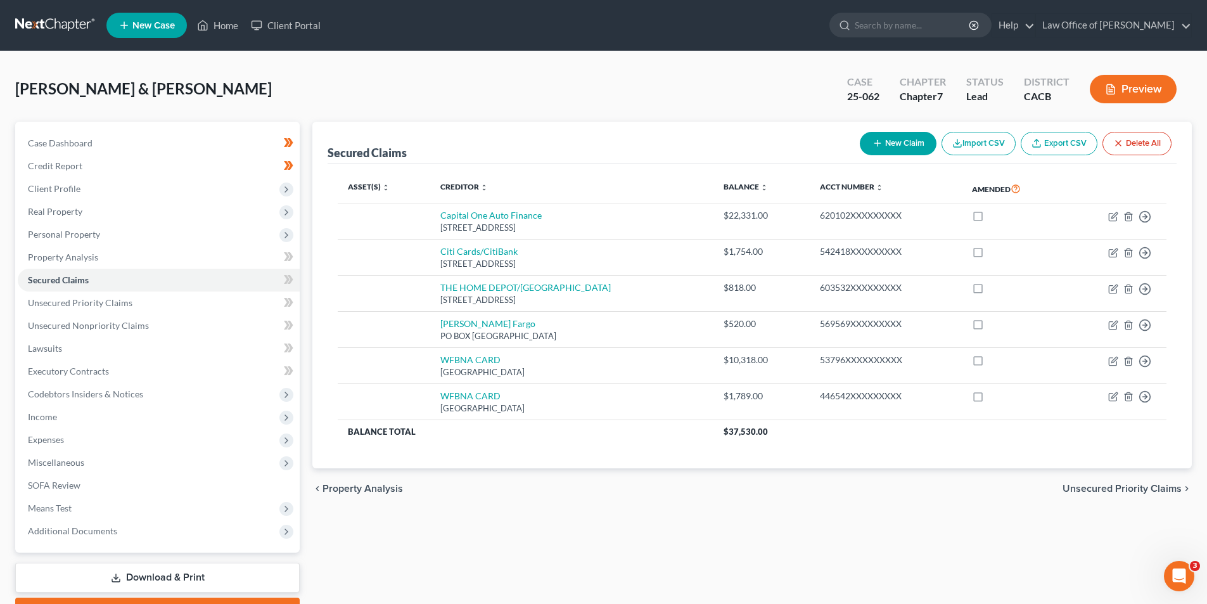  I want to click on span: Lawsuits, so click(45, 348).